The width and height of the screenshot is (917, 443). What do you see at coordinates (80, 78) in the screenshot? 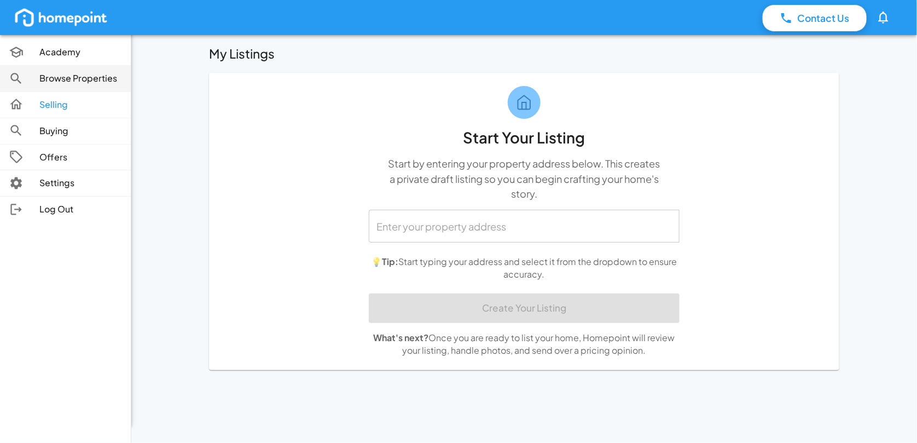
I see `p: Browse Properties` at bounding box center [80, 78].